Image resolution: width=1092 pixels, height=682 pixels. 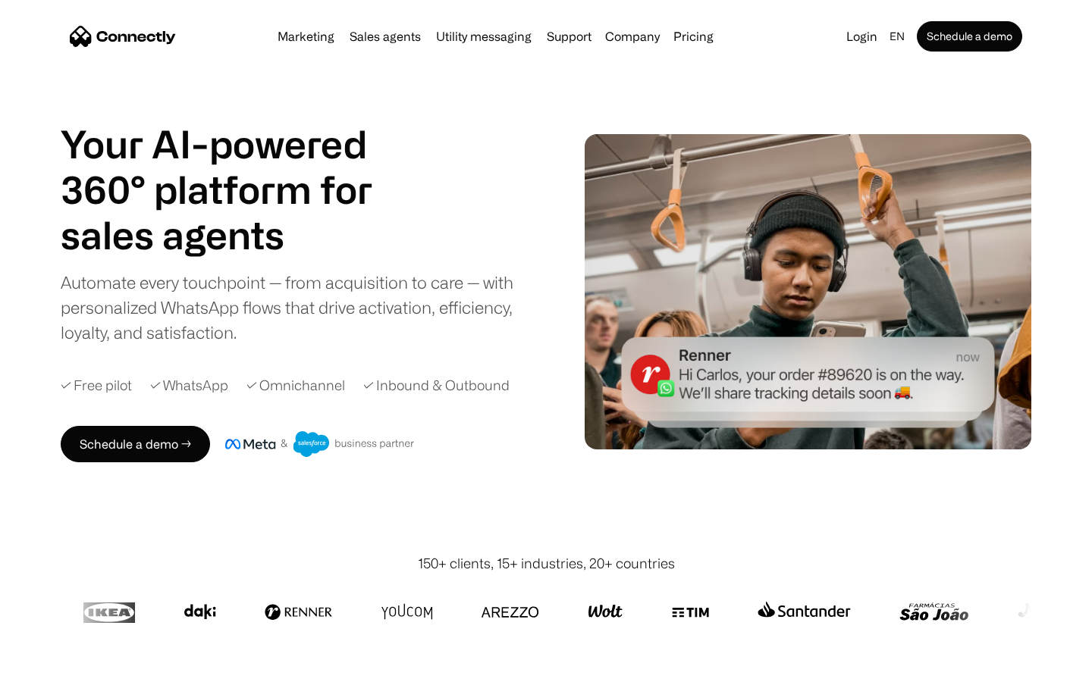 I want to click on div: 150+ clients, 15+ industries, 20+ countries, so click(x=546, y=563).